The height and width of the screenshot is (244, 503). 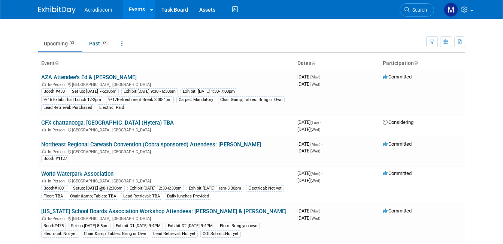 I want to click on span: 27, so click(x=105, y=42).